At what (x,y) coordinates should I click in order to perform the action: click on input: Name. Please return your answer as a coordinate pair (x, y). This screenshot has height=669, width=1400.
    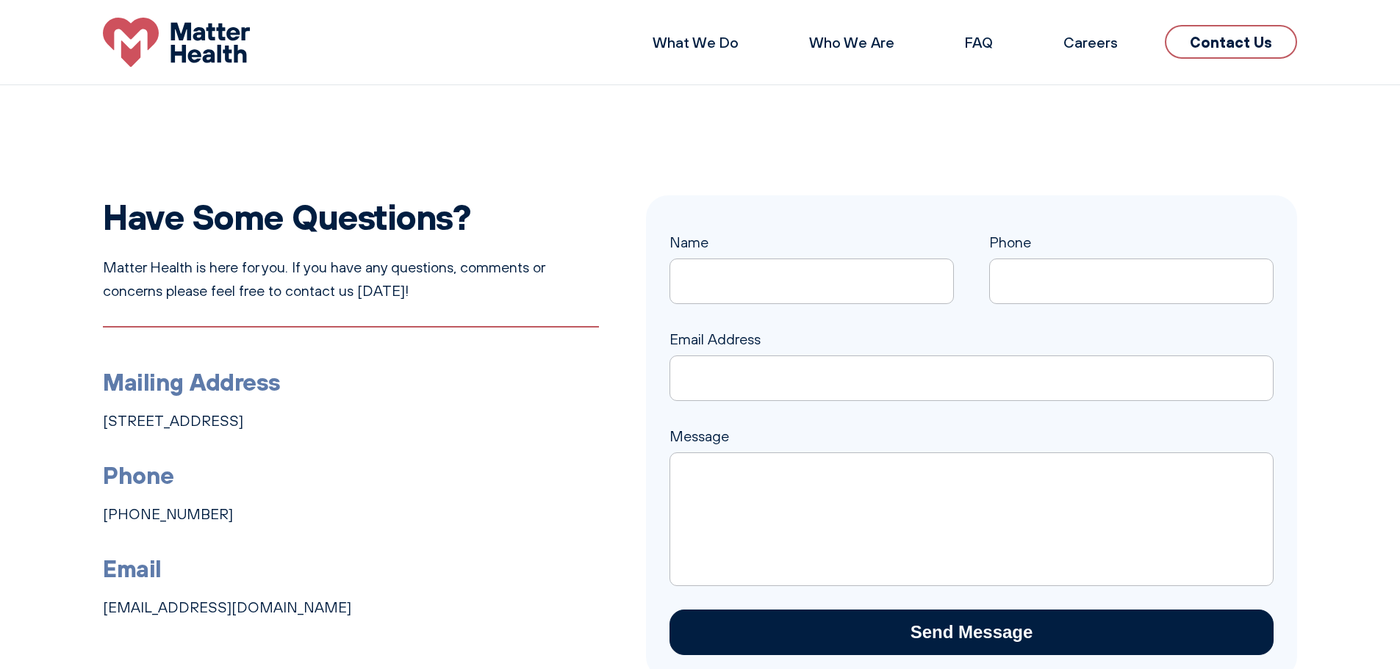
    Looking at the image, I should click on (811, 281).